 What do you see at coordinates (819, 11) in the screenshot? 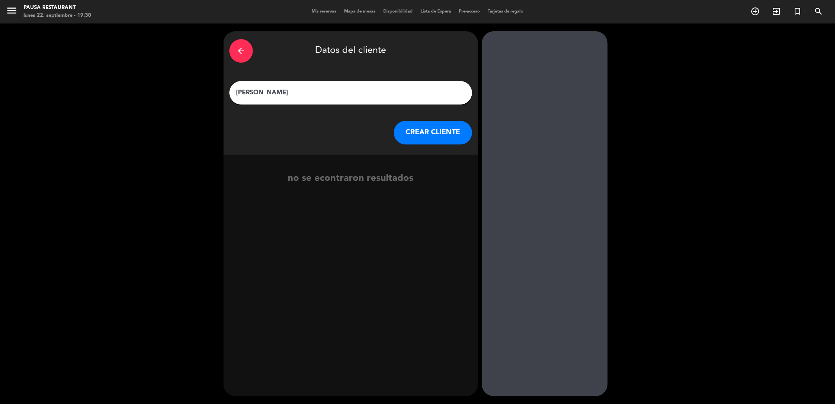
I see `i: search` at bounding box center [819, 11].